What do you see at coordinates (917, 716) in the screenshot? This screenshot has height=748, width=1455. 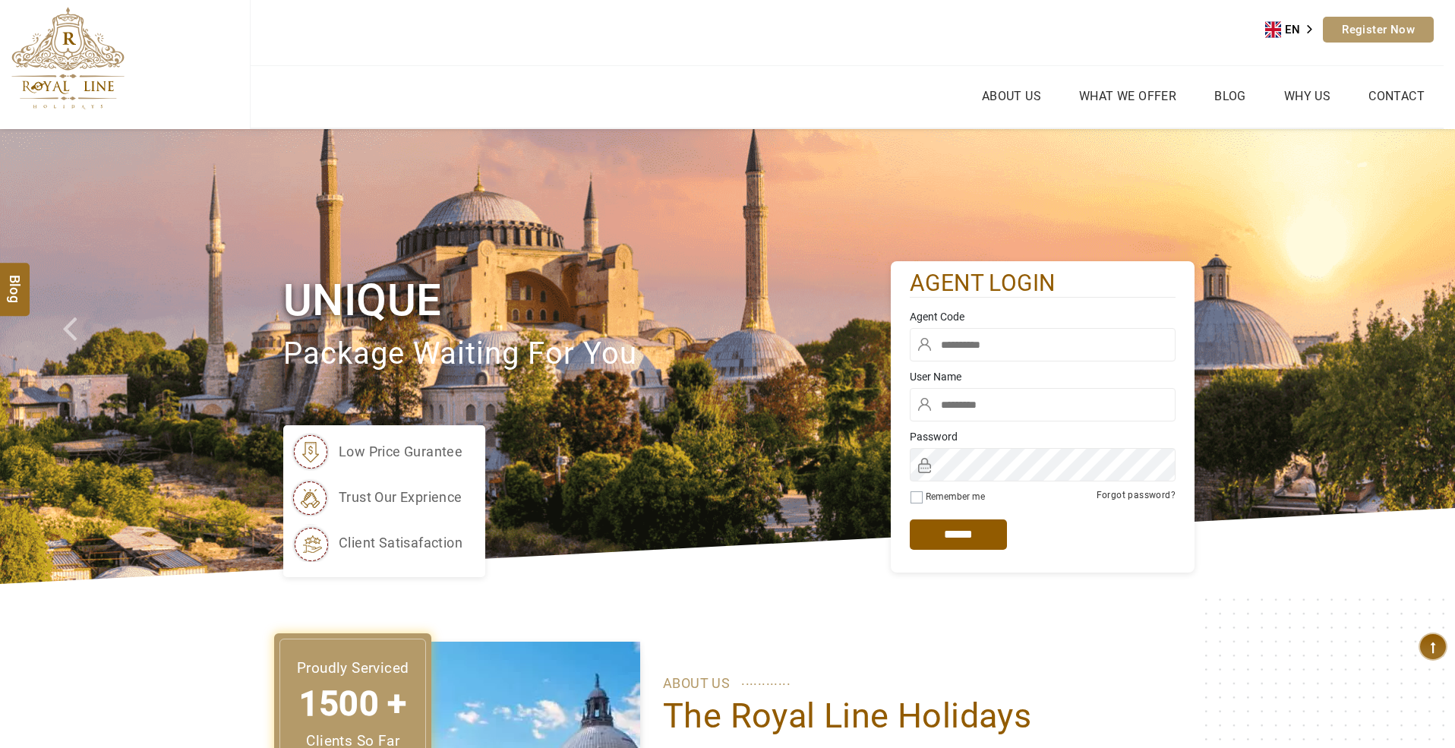 I see `h1: The Royal Line Holidays` at bounding box center [917, 716].